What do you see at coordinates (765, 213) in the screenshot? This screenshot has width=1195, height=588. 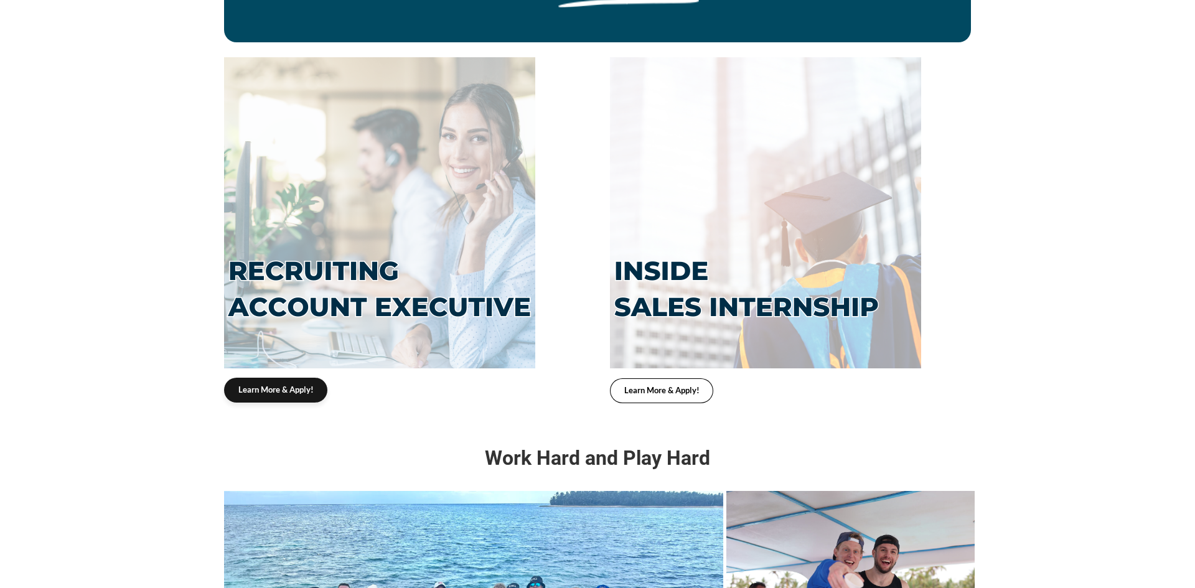 I see `a: RECRUITING ACCOUNT EXECUTIVE (1)` at bounding box center [765, 213].